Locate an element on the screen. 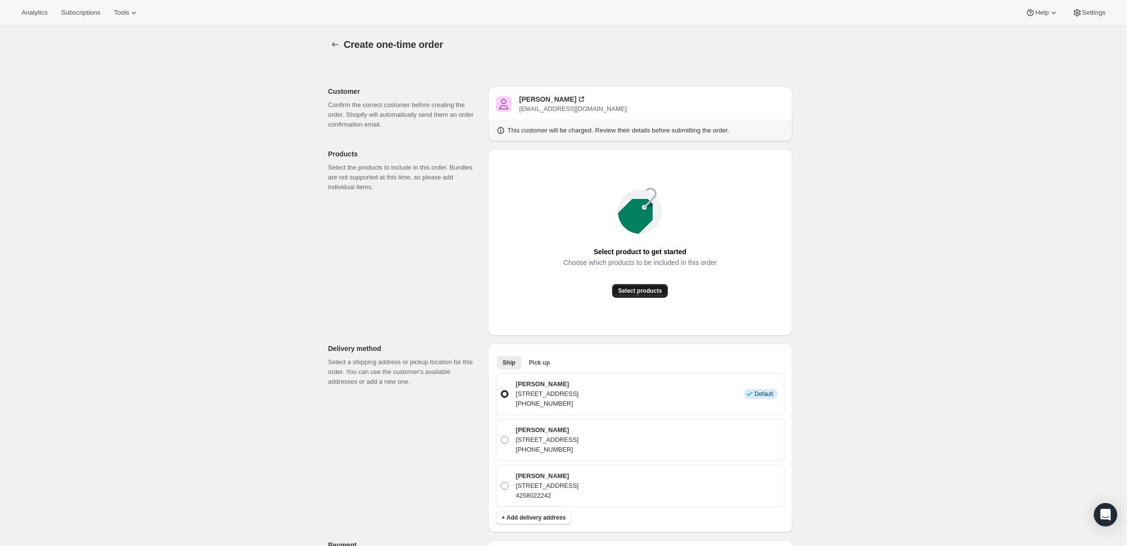 Image resolution: width=1127 pixels, height=546 pixels. button: Analytics is located at coordinates (34, 13).